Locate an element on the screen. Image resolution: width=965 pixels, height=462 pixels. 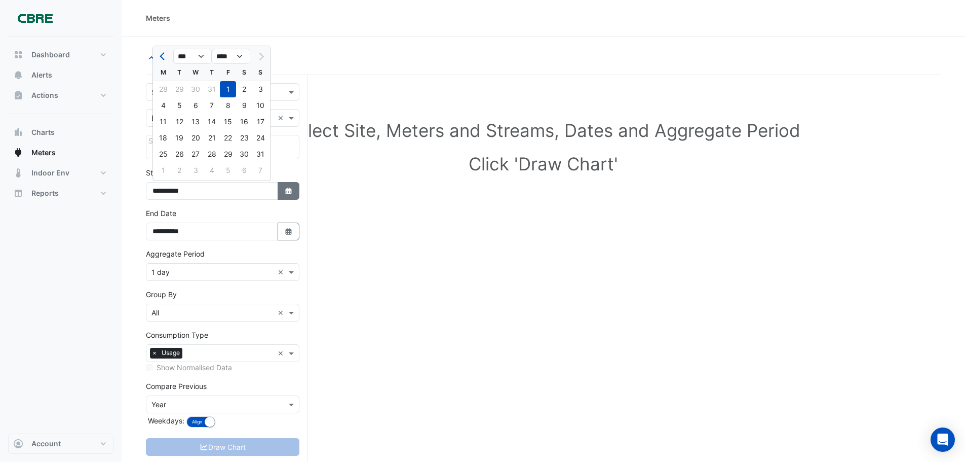
button: Alerts is located at coordinates (61, 75).